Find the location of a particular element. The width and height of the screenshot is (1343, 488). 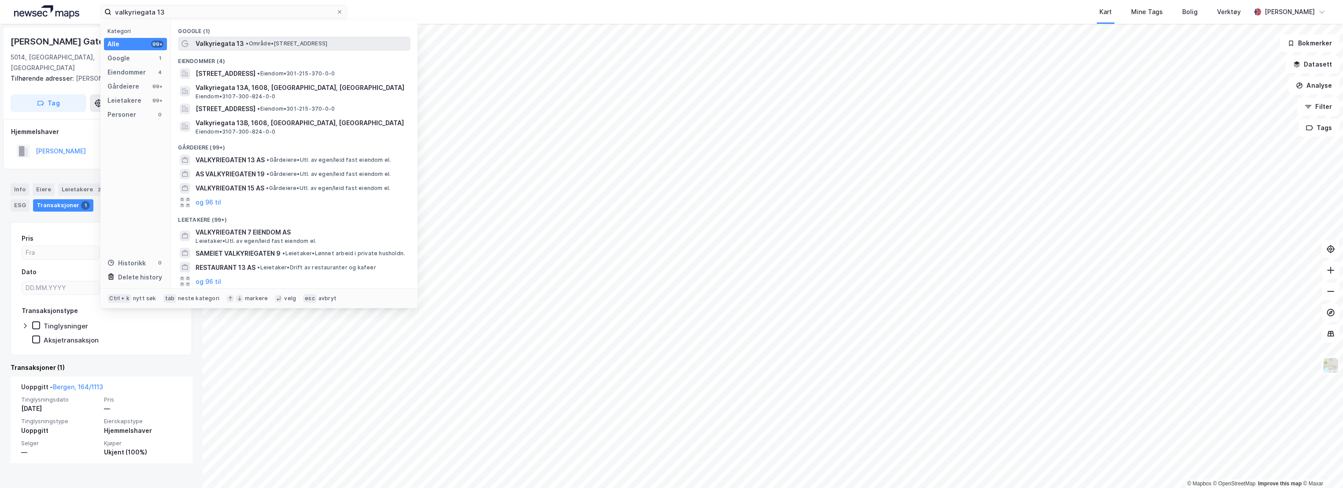

button: Tags is located at coordinates (1319, 128).